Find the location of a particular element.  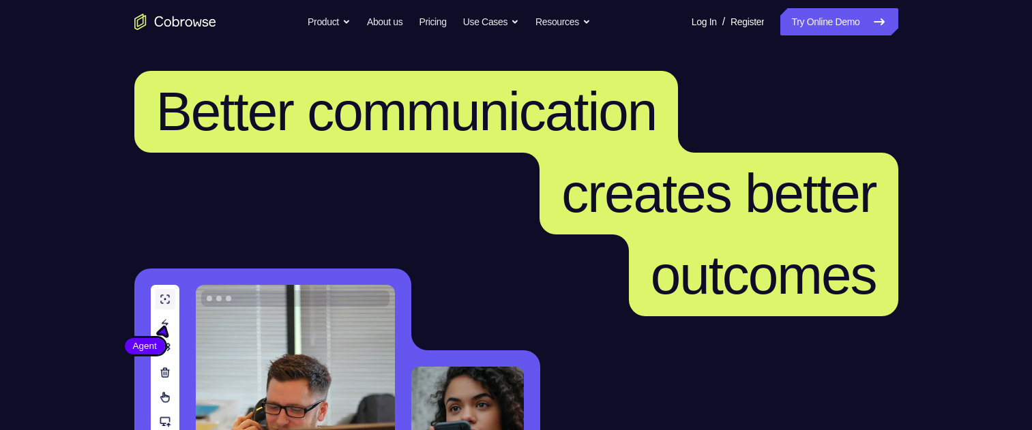

a: Go to the home page is located at coordinates (175, 22).